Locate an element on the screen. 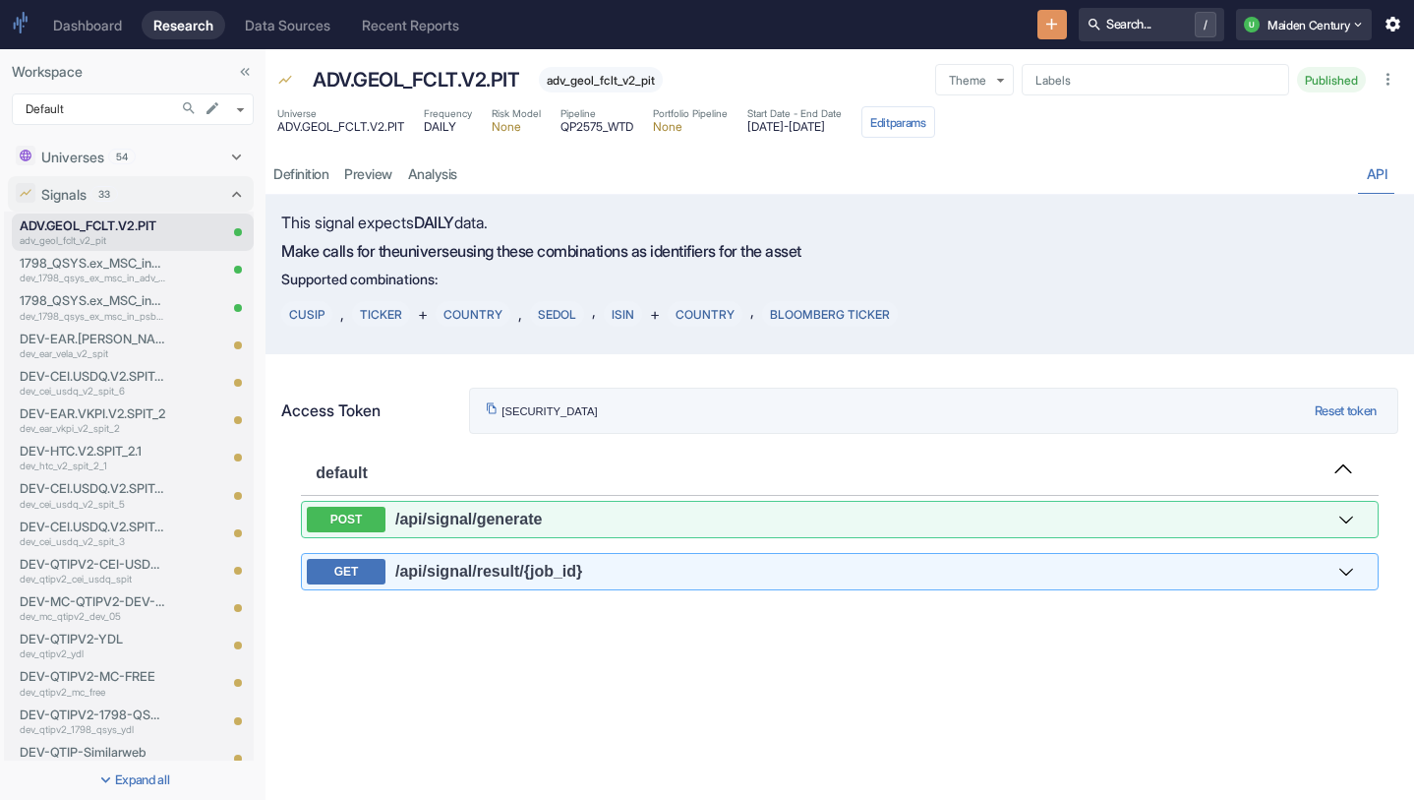 This screenshot has width=1414, height=800. span: CUSIP is located at coordinates (307, 314).